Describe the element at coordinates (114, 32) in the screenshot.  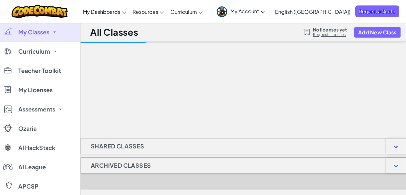
I see `h1: All Classes` at that location.